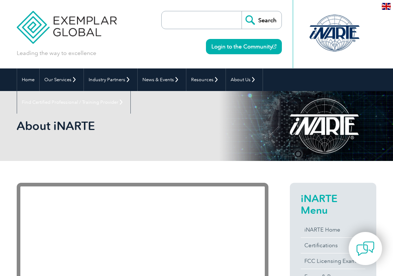  Describe the element at coordinates (366, 248) in the screenshot. I see `img: contact-chat.png` at that location.